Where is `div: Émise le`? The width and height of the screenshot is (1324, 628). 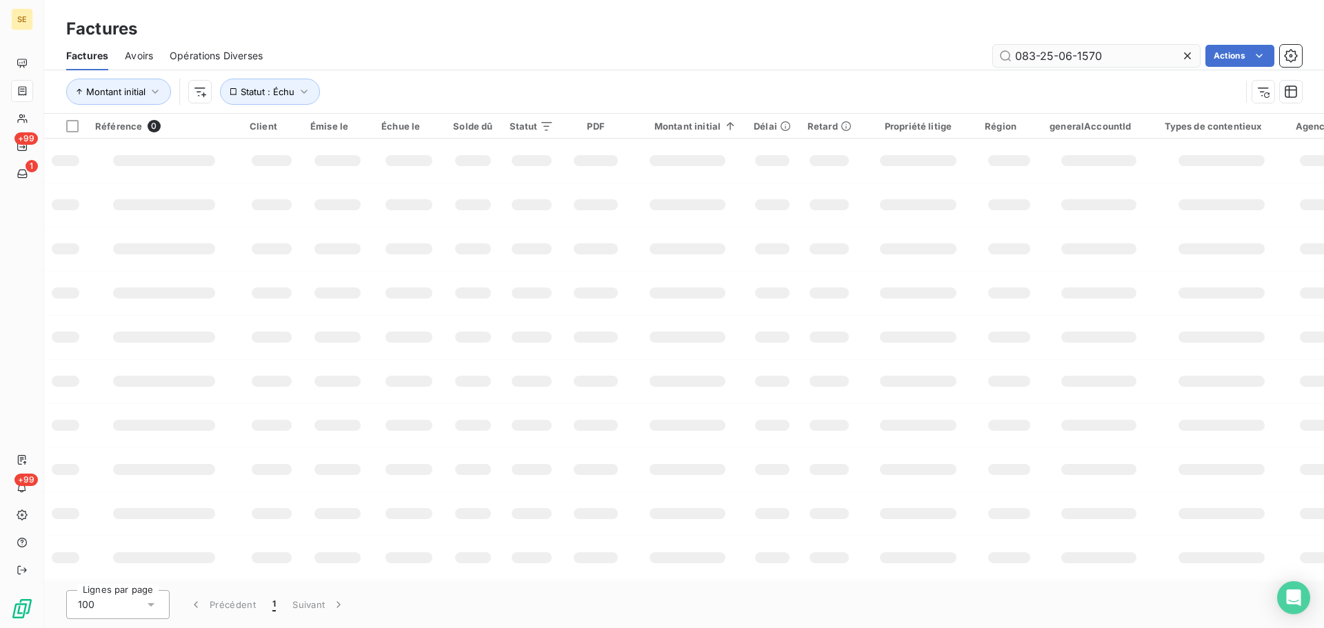
div: Émise le is located at coordinates (337, 126).